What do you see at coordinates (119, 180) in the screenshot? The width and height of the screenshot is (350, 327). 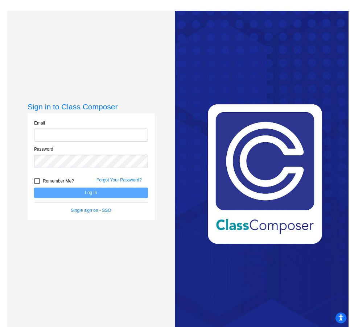 I see `a: Forgot Your Password?` at bounding box center [119, 180].